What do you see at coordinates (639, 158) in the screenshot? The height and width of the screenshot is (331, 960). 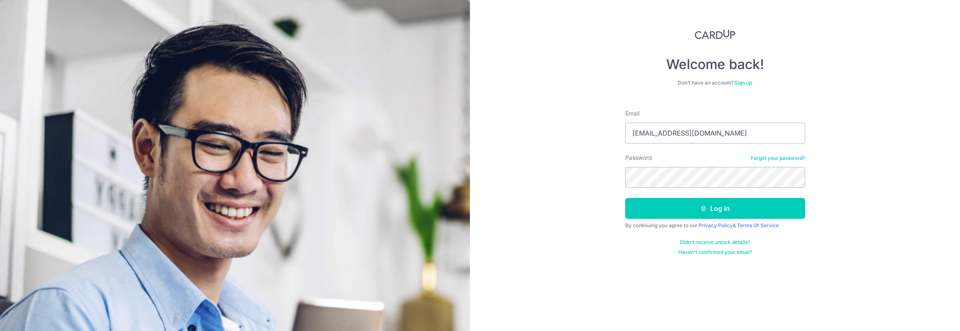 I see `label: Password` at bounding box center [639, 158].